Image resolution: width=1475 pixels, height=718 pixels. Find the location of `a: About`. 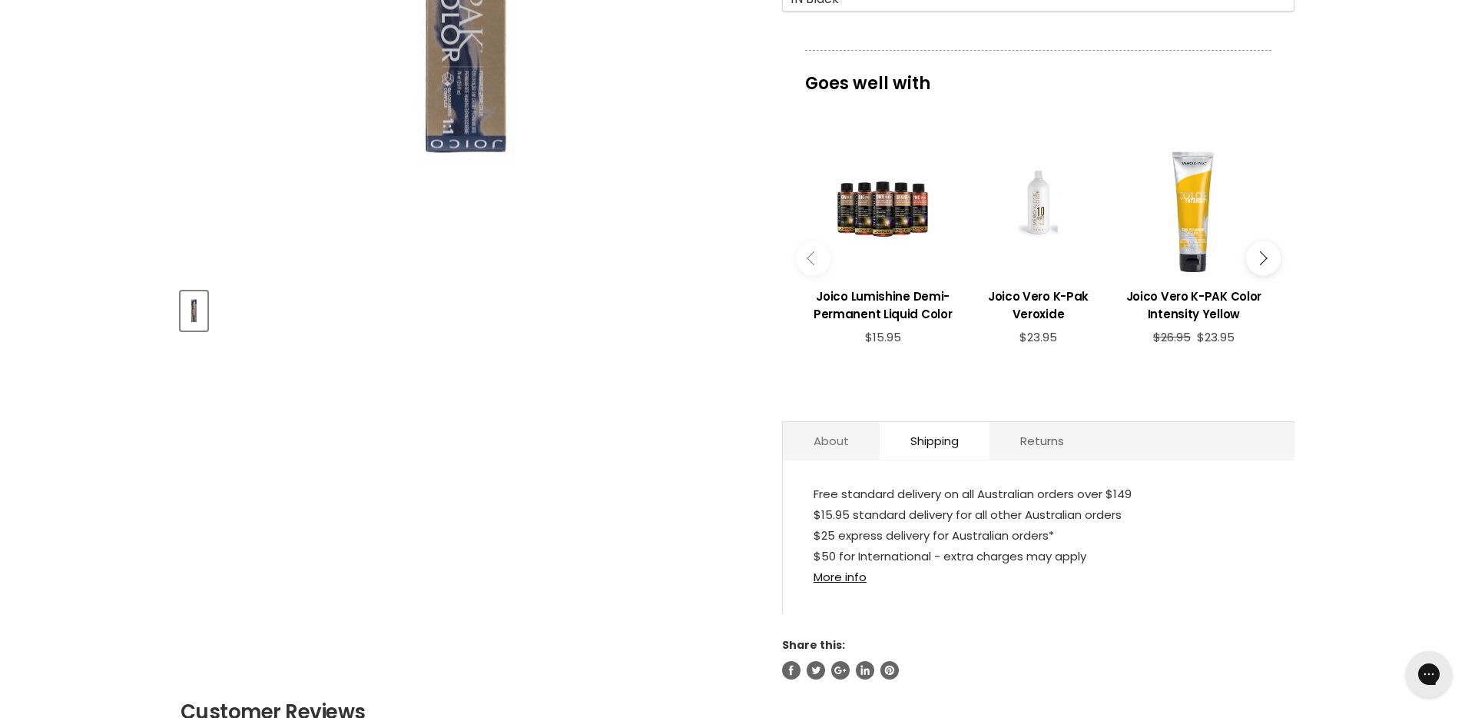

a: About is located at coordinates (831, 440).